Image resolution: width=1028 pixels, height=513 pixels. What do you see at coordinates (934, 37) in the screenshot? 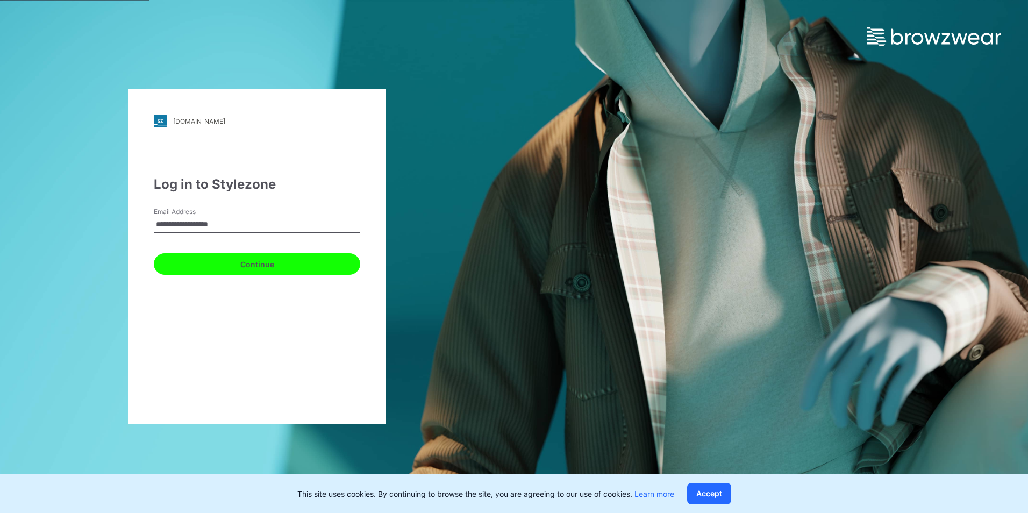
I see `img: browzwear-logo.e42bd6dac1945053ebaf764b6aa21510.svg` at bounding box center [934, 37].